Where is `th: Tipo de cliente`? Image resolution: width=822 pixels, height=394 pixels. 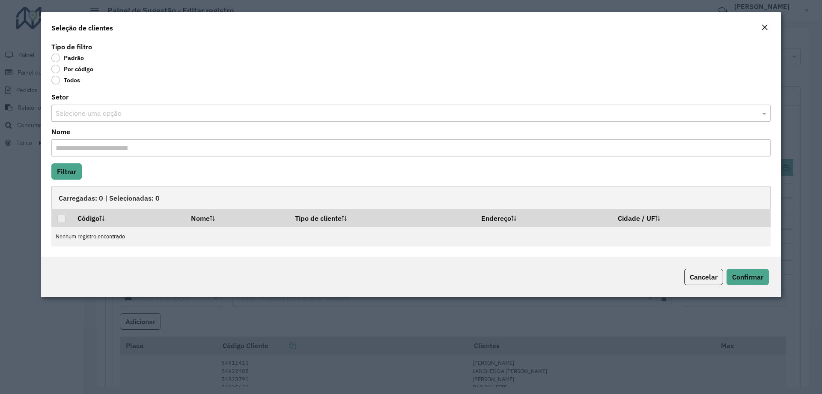 th: Tipo de cliente is located at coordinates (382, 218).